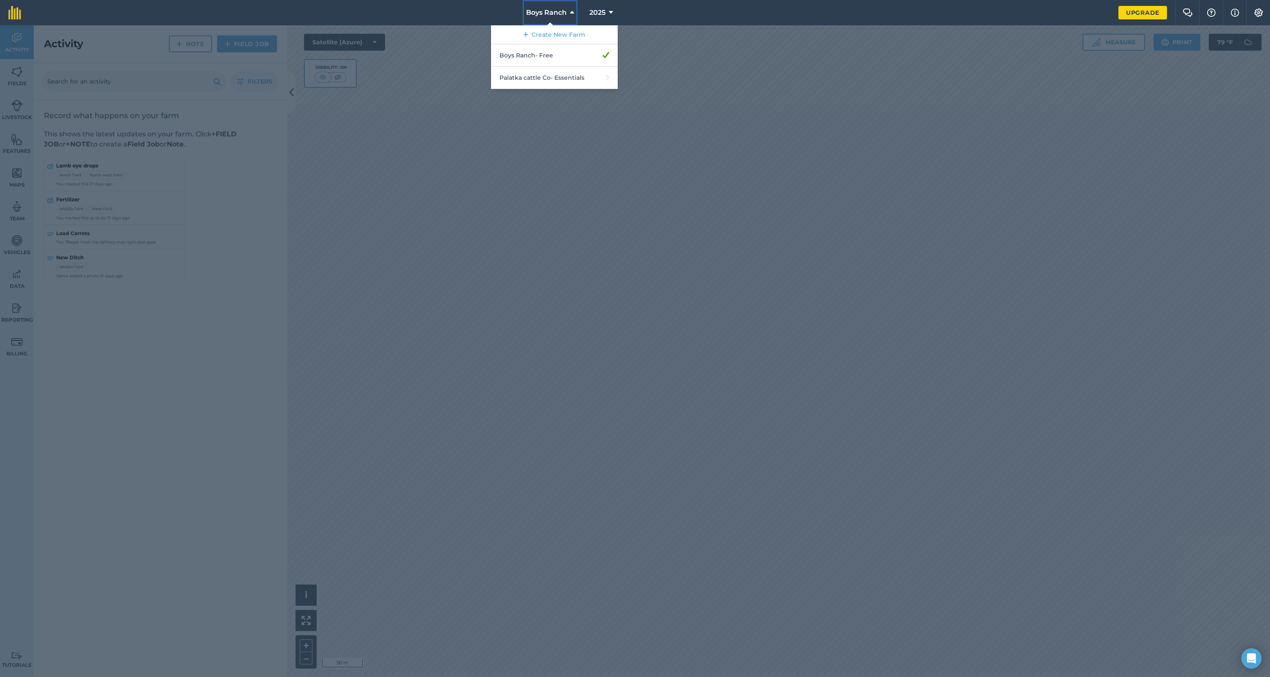 The image size is (1270, 677). Describe the element at coordinates (1235, 13) in the screenshot. I see `img: svg+xml;base64,PHN2ZyB4bWxucz0iaHR0cDovL3d3dy53My5vcmcvMjAwMC9zdmciIHdpZHRoPSIxNyIgaGVpZ2h0PSIxNy...` at that location.